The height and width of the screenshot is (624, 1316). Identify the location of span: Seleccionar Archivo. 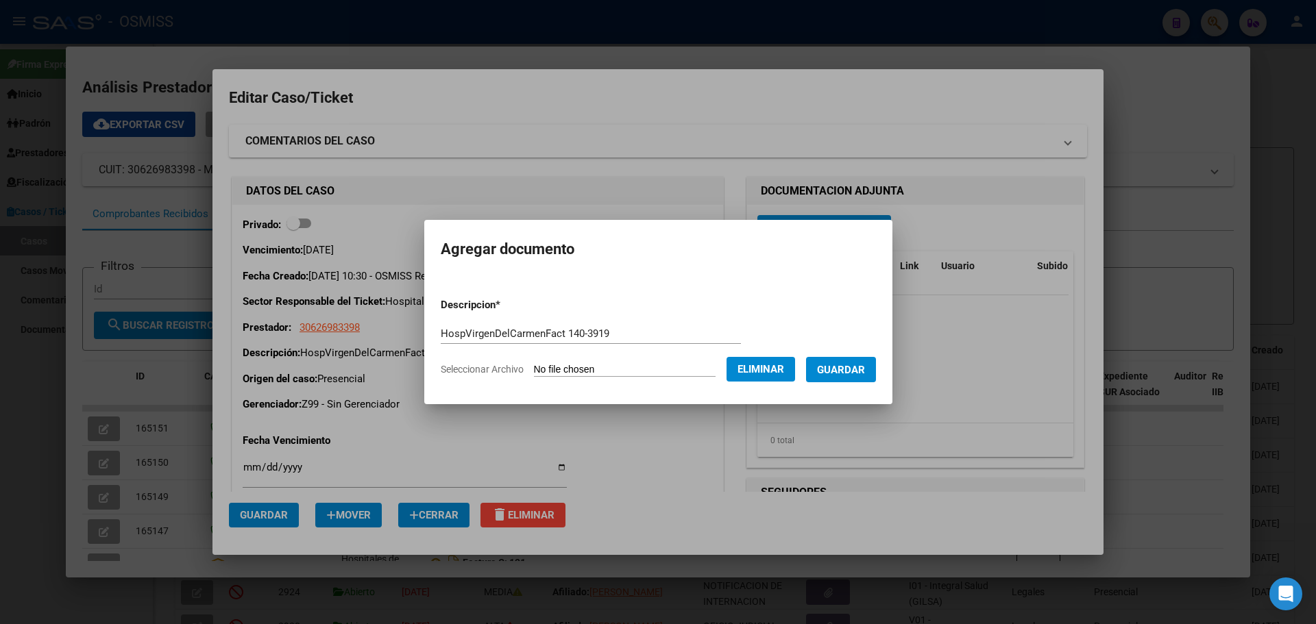
(482, 369).